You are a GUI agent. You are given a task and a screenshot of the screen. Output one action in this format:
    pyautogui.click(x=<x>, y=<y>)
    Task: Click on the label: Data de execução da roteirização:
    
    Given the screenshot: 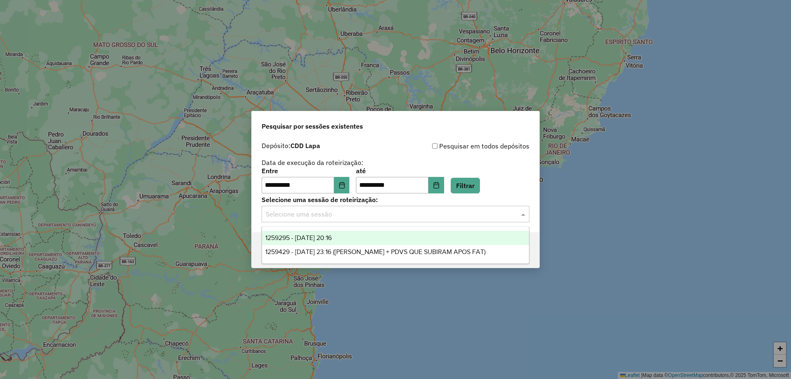 What is the action you would take?
    pyautogui.click(x=312, y=162)
    